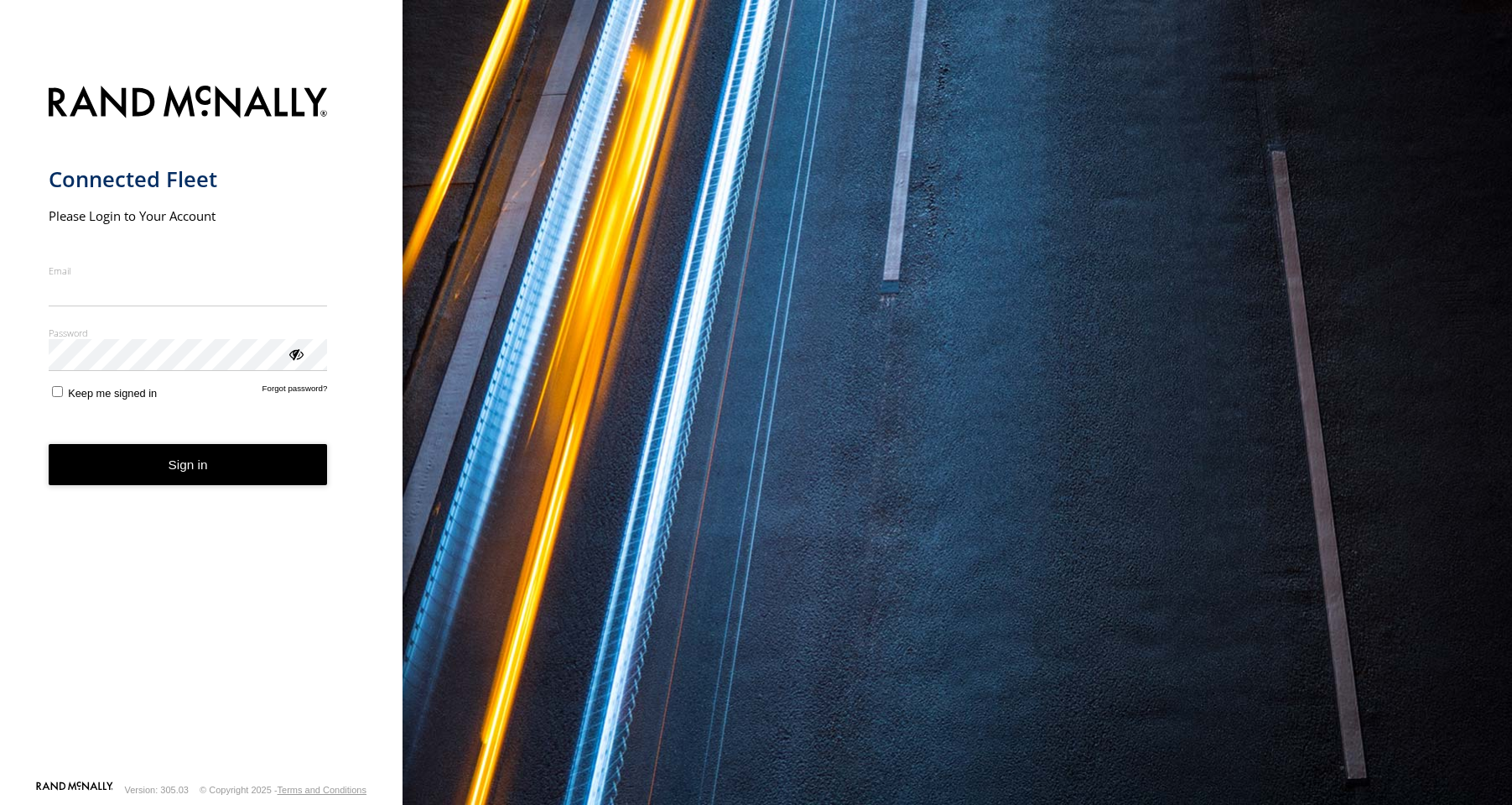 This screenshot has width=1512, height=805. Describe the element at coordinates (157, 789) in the screenshot. I see `div: Version: 305.03` at that location.